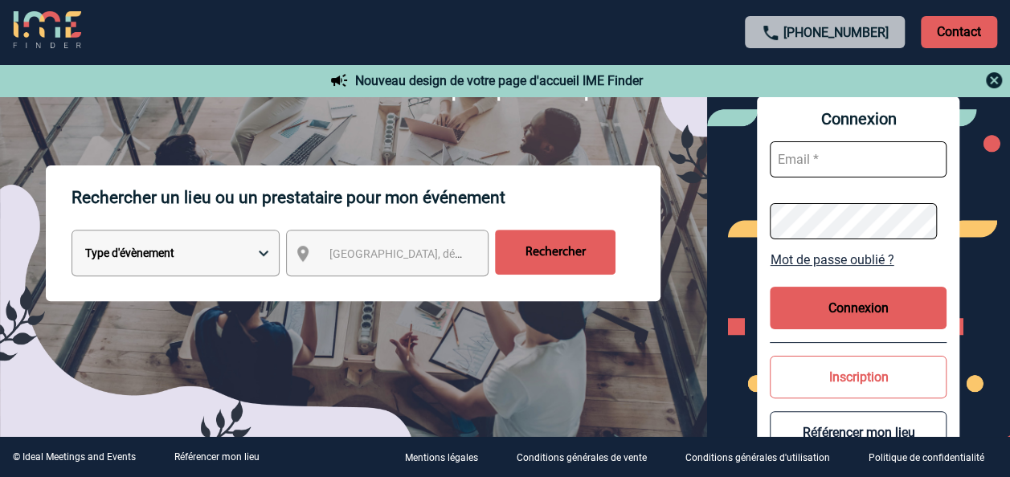 This screenshot has height=477, width=1010. What do you see at coordinates (757, 459) in the screenshot?
I see `p: Conditions générales d'utilisation` at bounding box center [757, 459].